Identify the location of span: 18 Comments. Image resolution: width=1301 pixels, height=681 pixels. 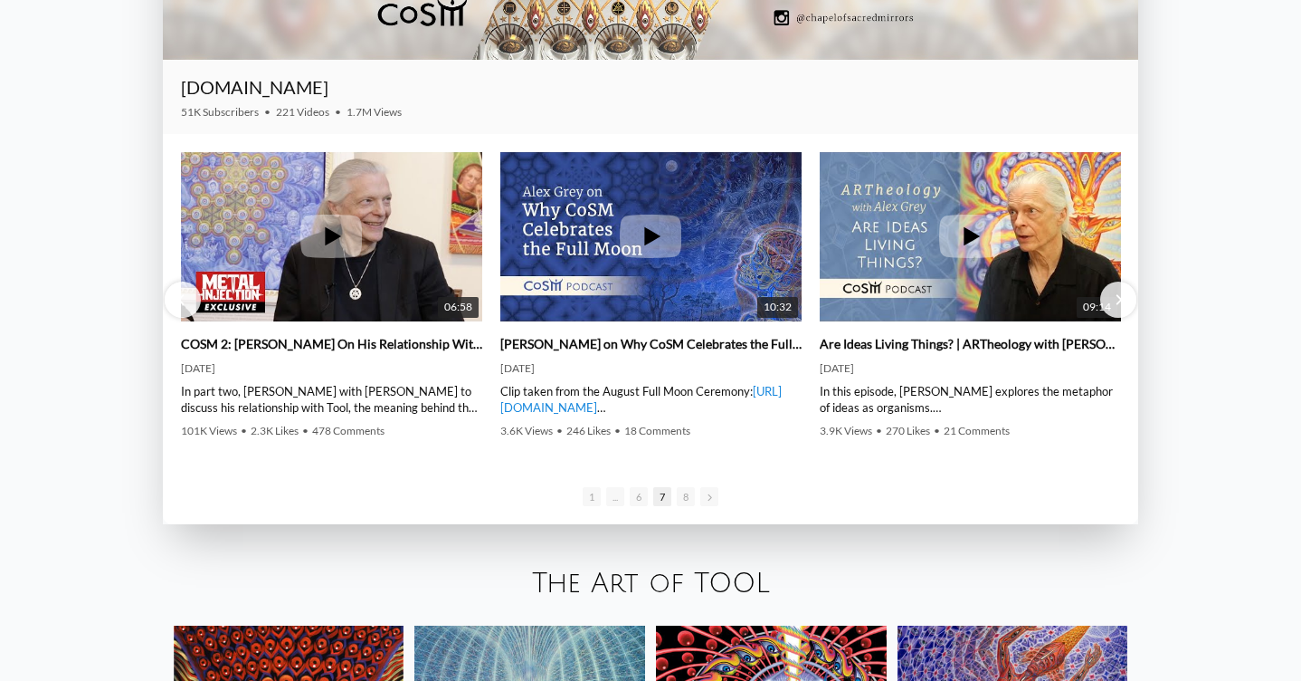
(657, 430).